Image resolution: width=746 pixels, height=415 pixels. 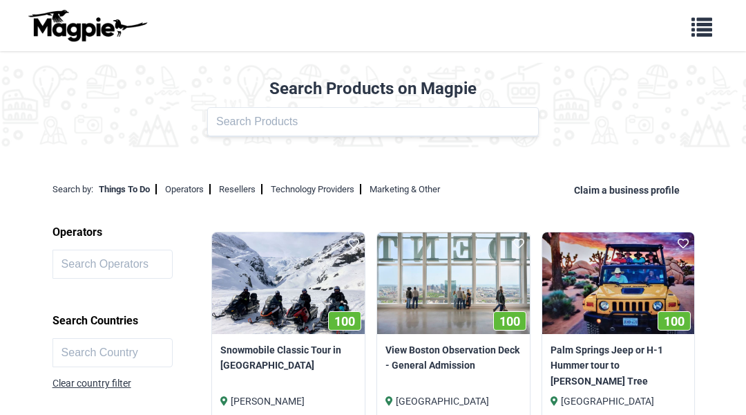 I want to click on img: View Boston Observation Deck - General Admission image, so click(x=453, y=283).